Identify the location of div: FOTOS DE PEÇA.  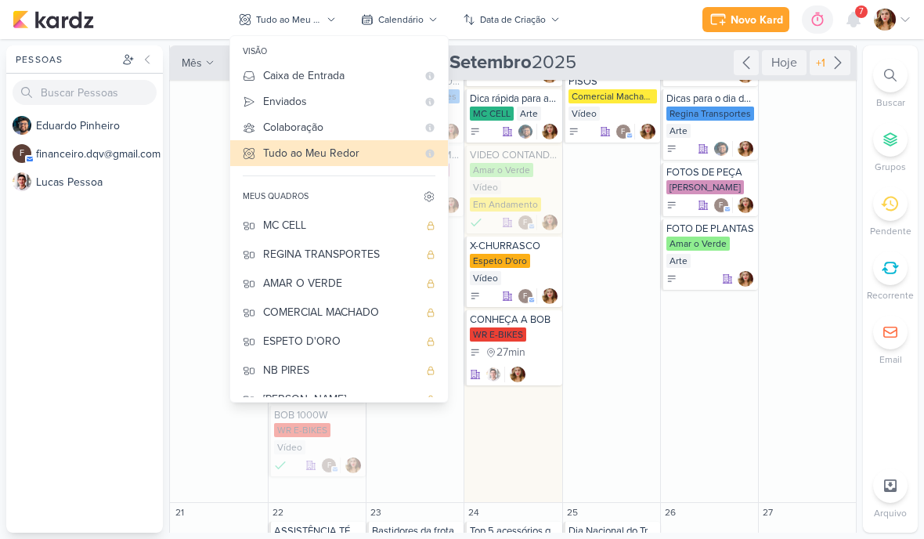
(710, 172).